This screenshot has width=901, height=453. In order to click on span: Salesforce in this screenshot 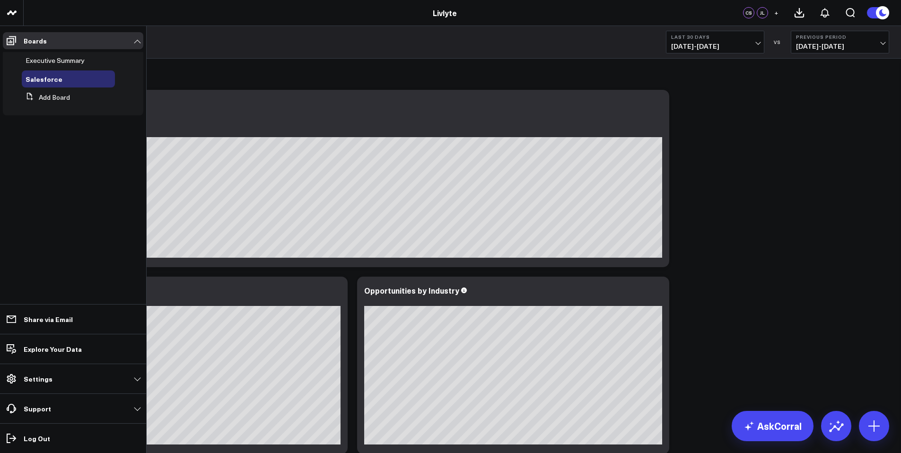, I will do `click(44, 79)`.